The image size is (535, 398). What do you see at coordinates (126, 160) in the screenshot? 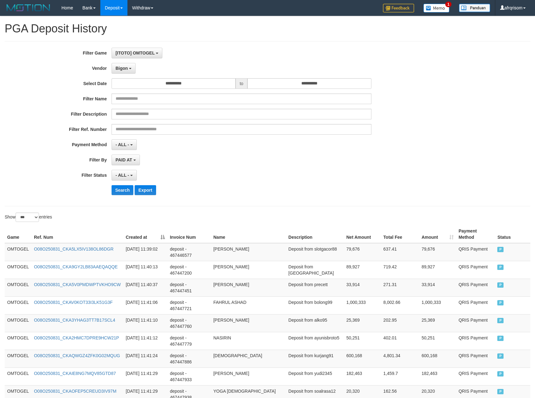
I see `button: PAID AT` at bounding box center [126, 160].